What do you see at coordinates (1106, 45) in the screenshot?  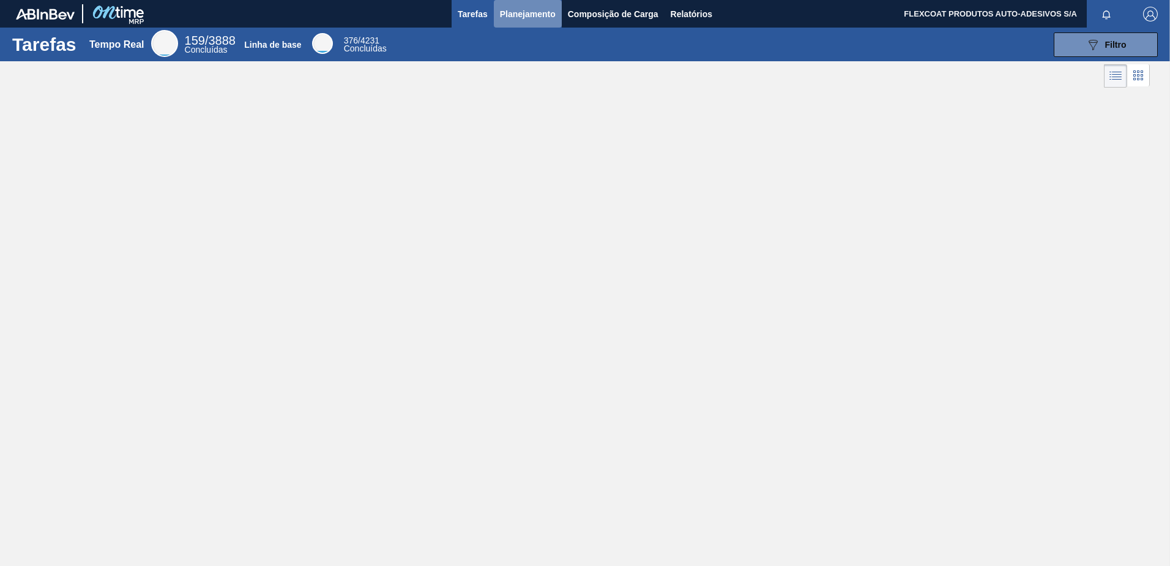 I see `button: Filtro` at bounding box center [1106, 45].